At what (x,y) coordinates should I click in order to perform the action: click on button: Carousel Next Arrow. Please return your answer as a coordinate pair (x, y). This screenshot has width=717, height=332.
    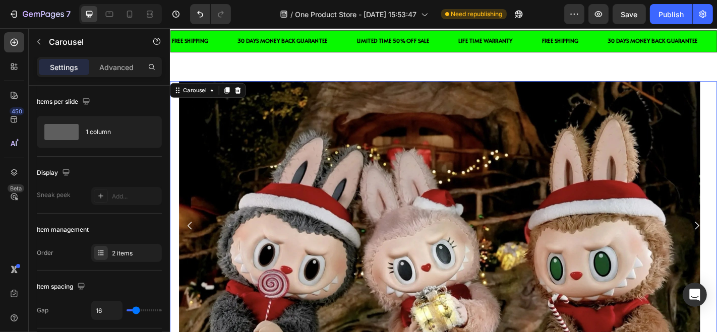
    Looking at the image, I should click on (583, 219).